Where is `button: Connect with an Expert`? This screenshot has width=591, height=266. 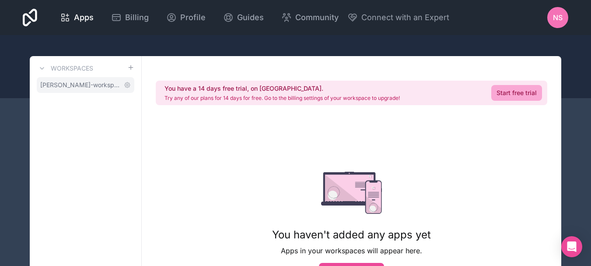 button: Connect with an Expert is located at coordinates (398, 18).